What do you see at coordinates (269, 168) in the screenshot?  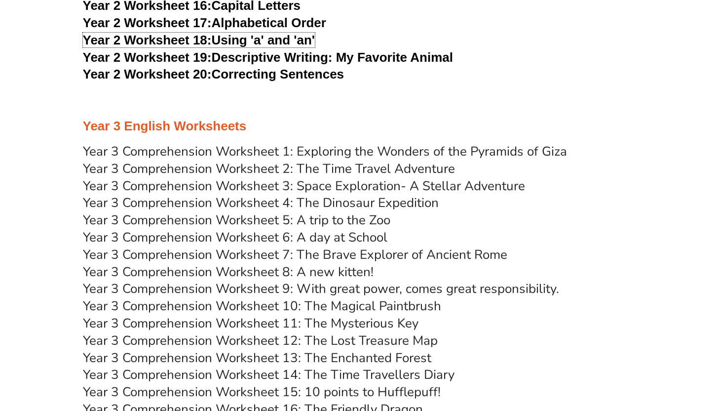 I see `a: Year 3 Comprehension Worksheet 2: The Time Travel Adventure` at bounding box center [269, 168].